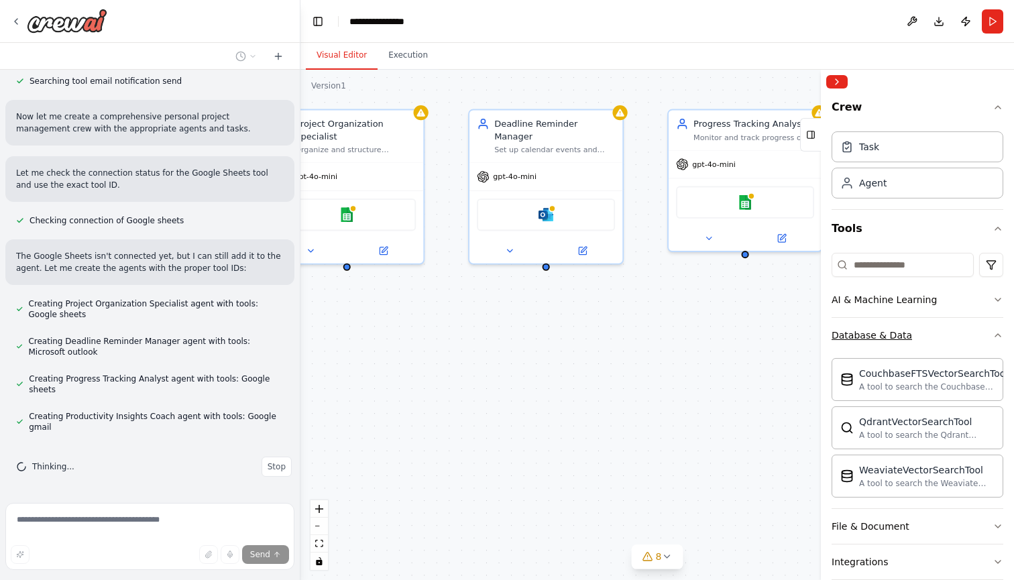 The height and width of the screenshot is (580, 1014). I want to click on span: Stop, so click(276, 467).